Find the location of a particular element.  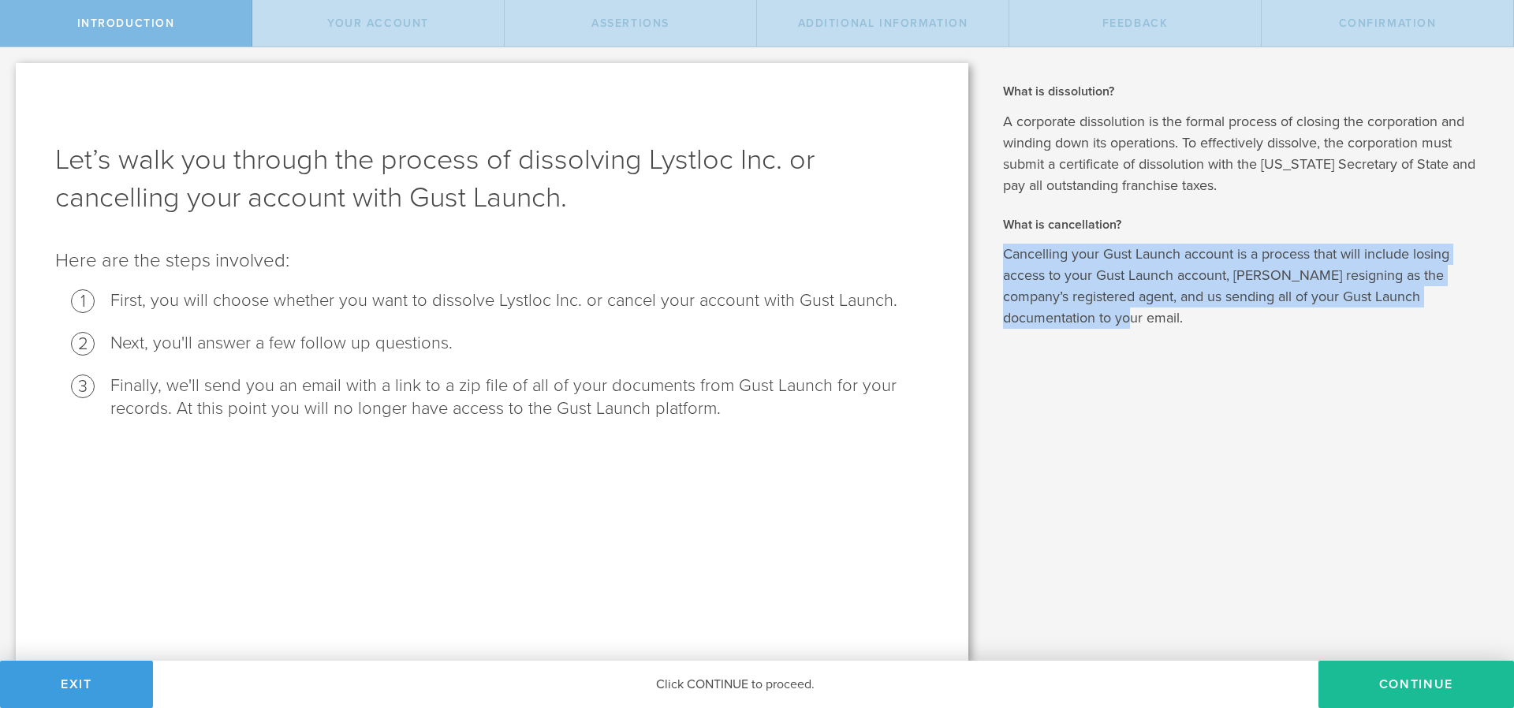

h2: What is dissolution? is located at coordinates (1246, 91).